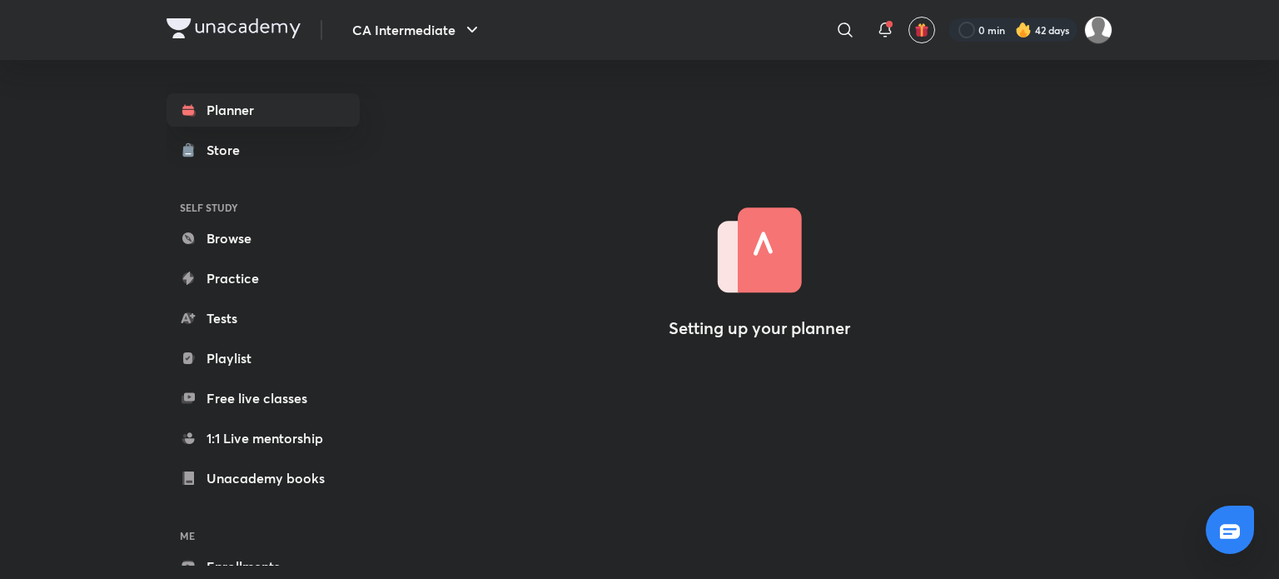  What do you see at coordinates (233, 30) in the screenshot?
I see `a: Company Logo` at bounding box center [233, 30].